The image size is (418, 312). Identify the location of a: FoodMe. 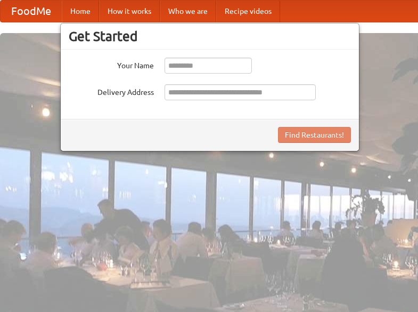
(31, 11).